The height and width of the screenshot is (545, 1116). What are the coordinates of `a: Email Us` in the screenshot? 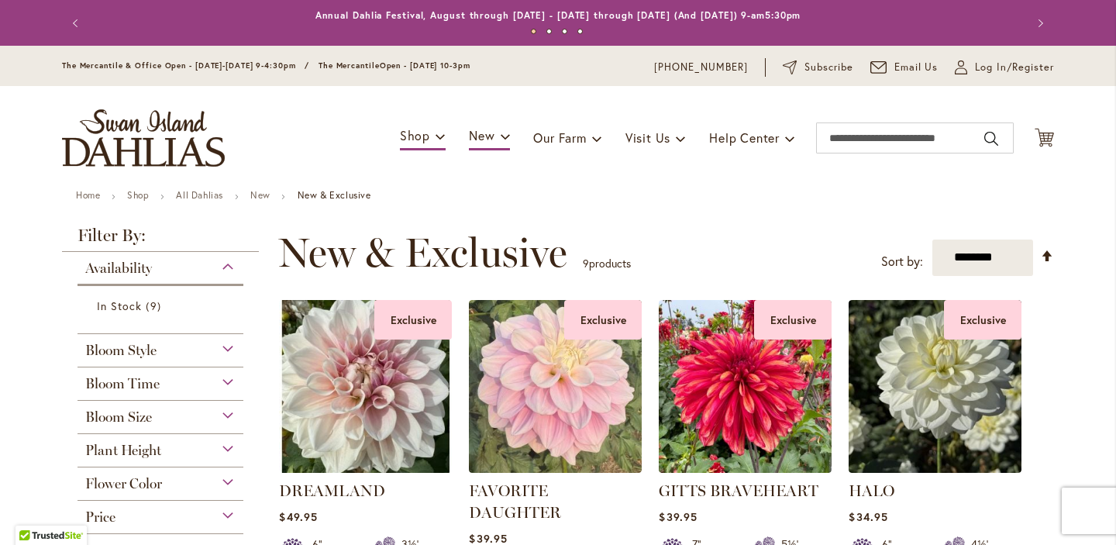 It's located at (904, 67).